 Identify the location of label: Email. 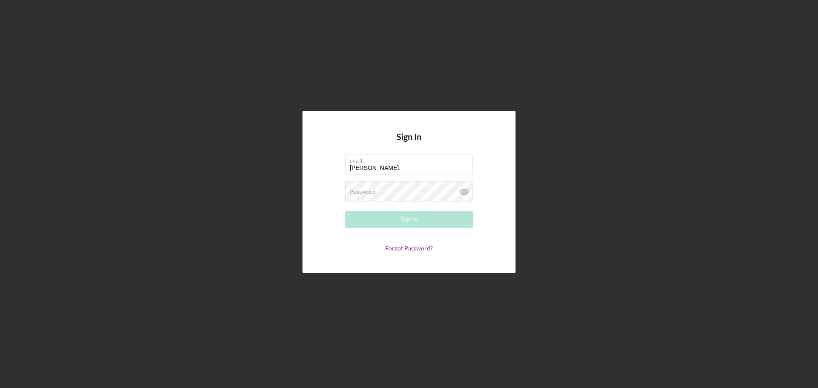
(411, 160).